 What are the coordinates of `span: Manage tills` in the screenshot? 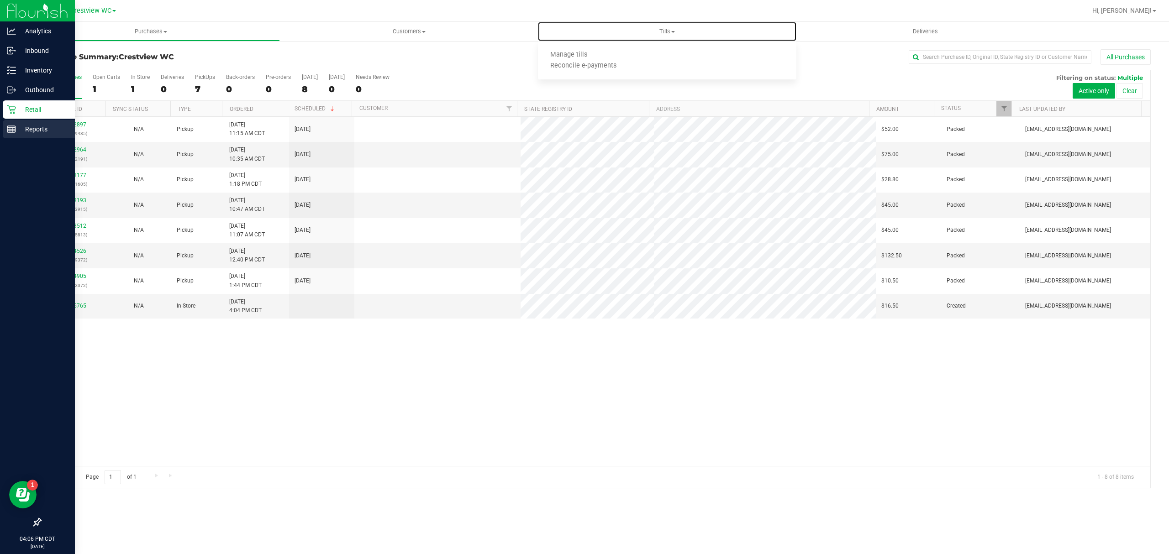 It's located at (568, 55).